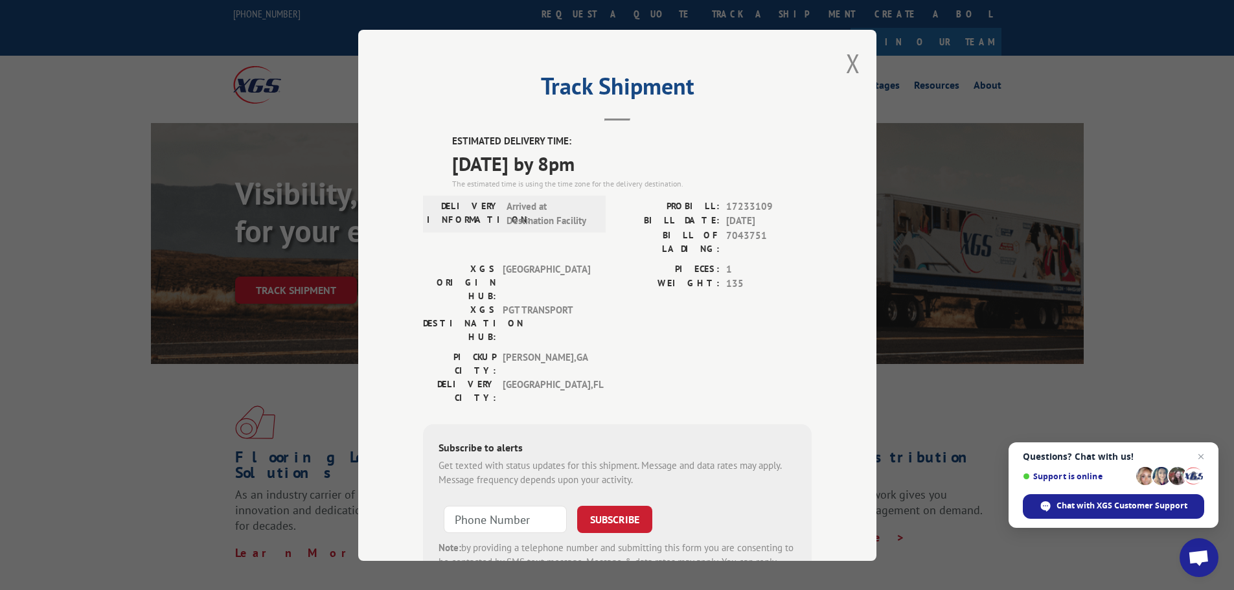 Image resolution: width=1234 pixels, height=590 pixels. I want to click on div: Get texted with status updates for this shipment. Message and data rates may apply. Message frequ..., so click(618, 472).